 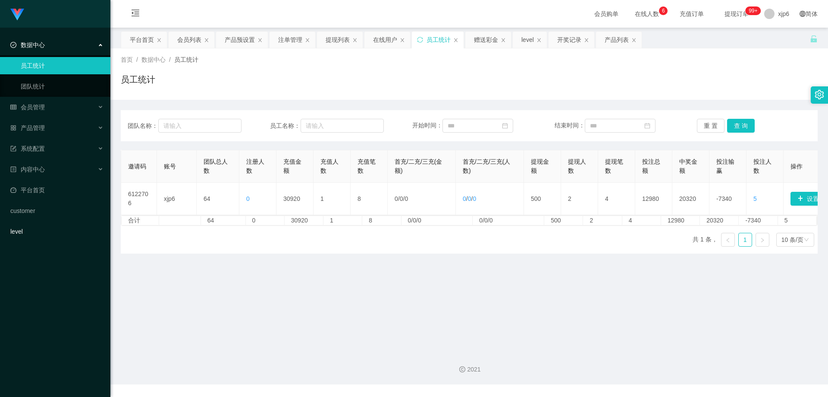 I want to click on li: 1, so click(x=746, y=239).